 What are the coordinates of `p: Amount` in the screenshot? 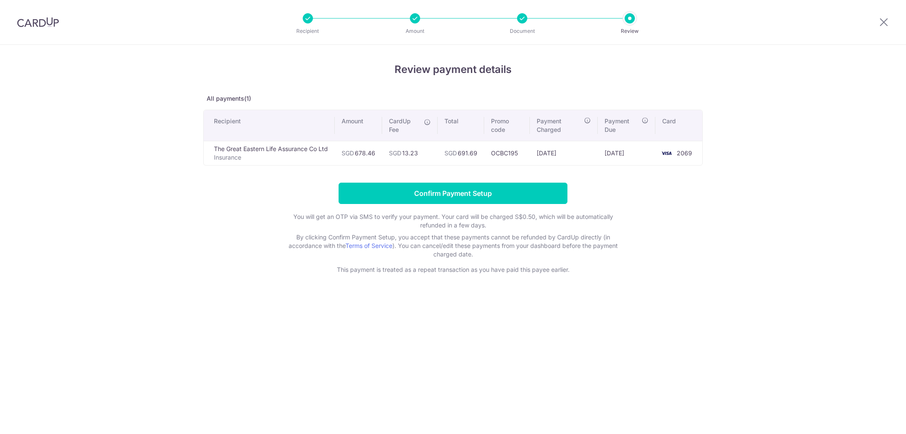 It's located at (415, 31).